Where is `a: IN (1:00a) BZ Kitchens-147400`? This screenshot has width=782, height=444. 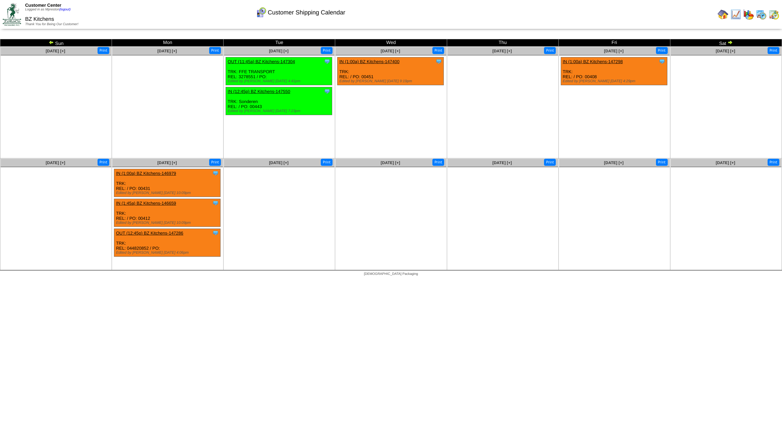
a: IN (1:00a) BZ Kitchens-147400 is located at coordinates (369, 61).